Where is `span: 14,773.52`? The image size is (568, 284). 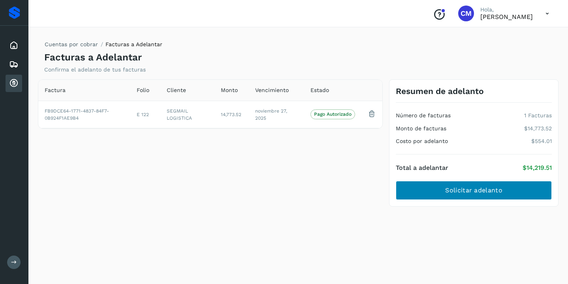 span: 14,773.52 is located at coordinates (231, 115).